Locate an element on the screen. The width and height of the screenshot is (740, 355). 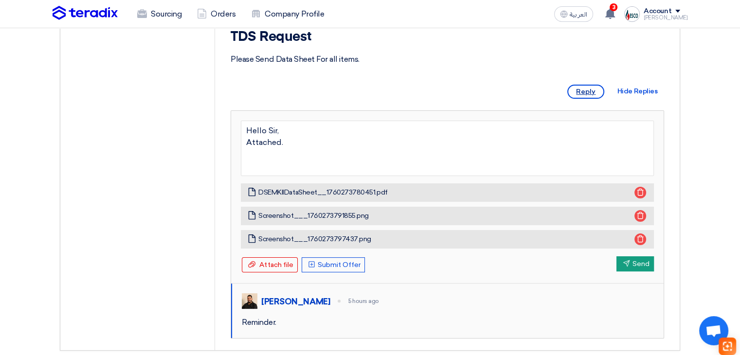
button: Submit Offer is located at coordinates (333, 265).